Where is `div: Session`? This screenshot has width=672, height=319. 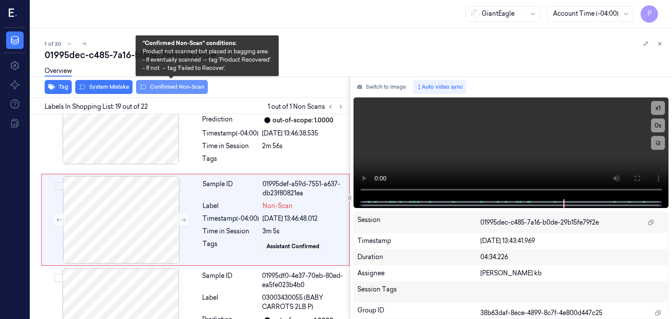 div: Session is located at coordinates (418, 223).